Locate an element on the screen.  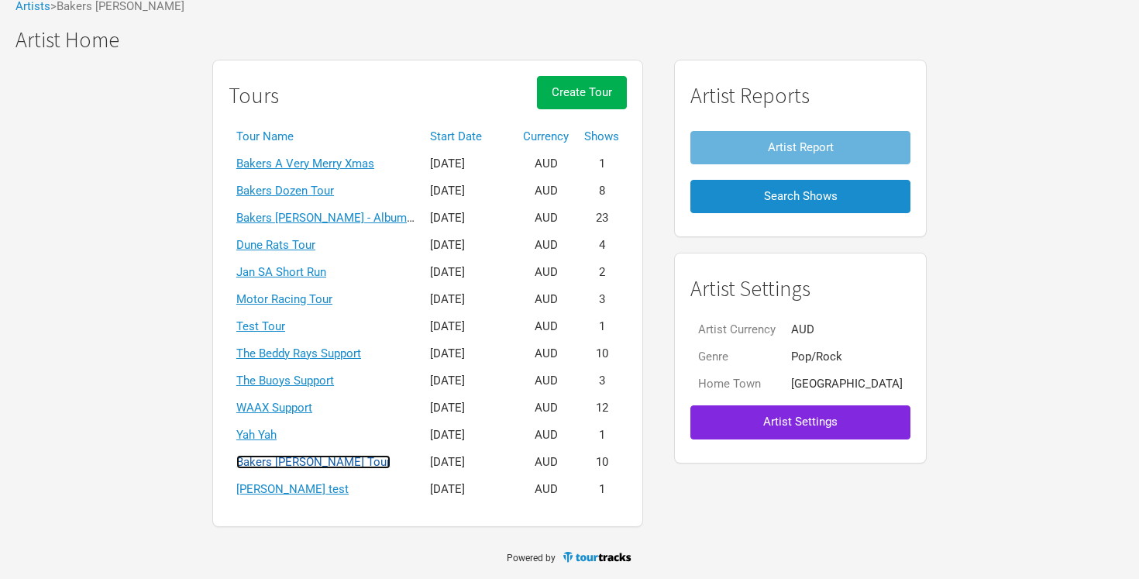
td: Home Town is located at coordinates (737, 383).